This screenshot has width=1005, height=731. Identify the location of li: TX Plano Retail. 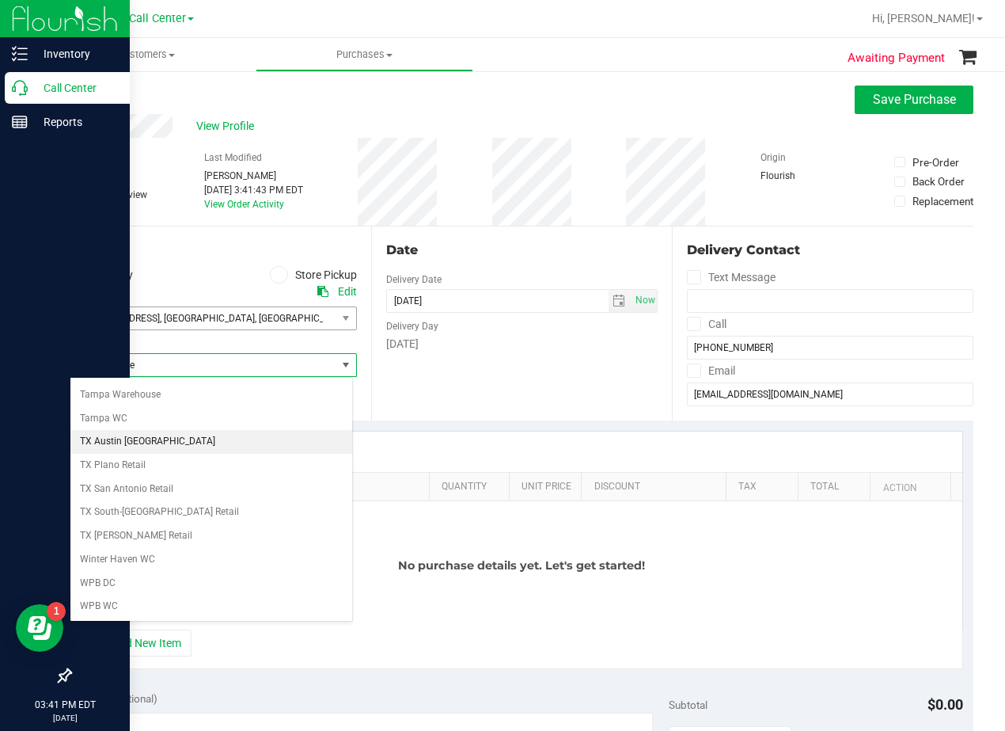
(211, 465).